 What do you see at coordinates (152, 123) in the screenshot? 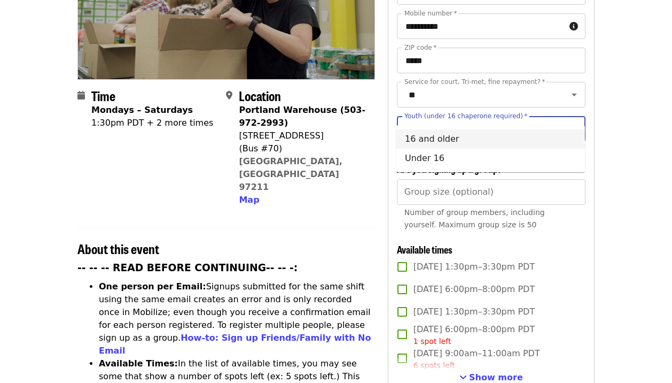
I see `div: 1:30pm PDT + 2 more times` at bounding box center [152, 123].